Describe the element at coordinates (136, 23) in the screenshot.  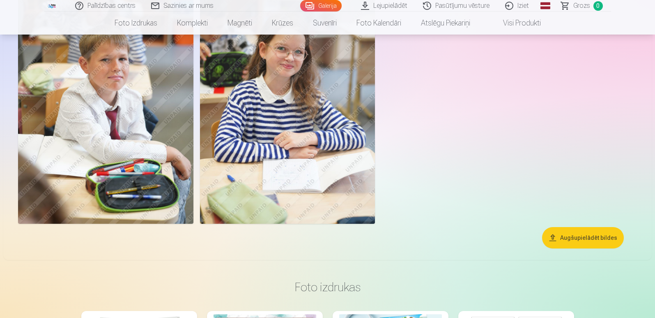
I see `a: Foto izdrukas` at that location.